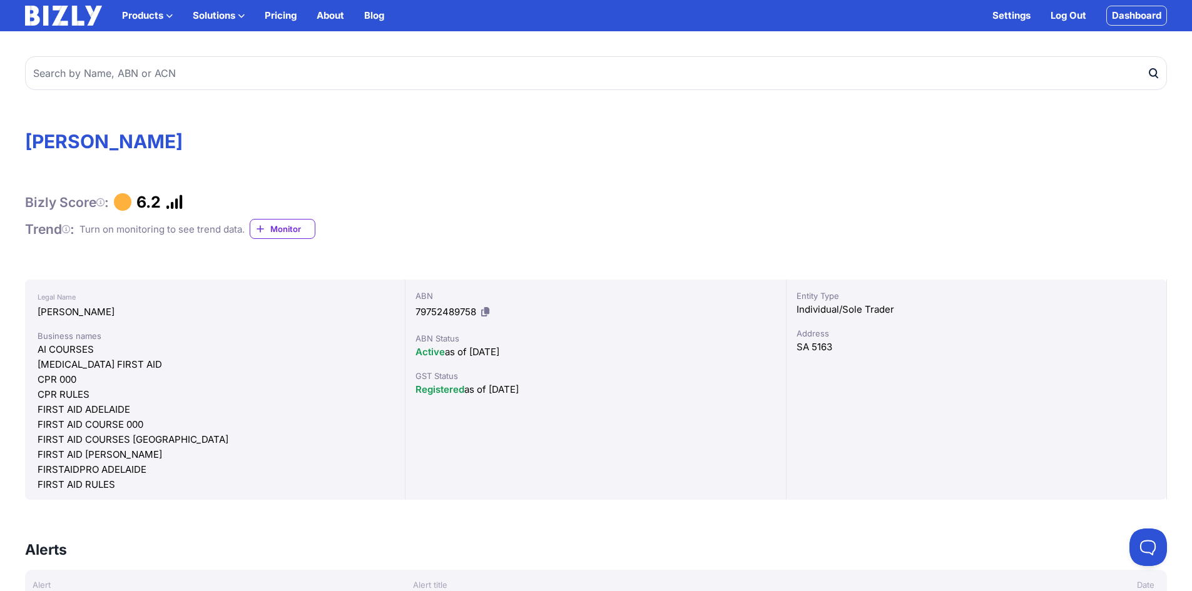 This screenshot has width=1192, height=591. What do you see at coordinates (215, 297) in the screenshot?
I see `div: Legal Name` at bounding box center [215, 297].